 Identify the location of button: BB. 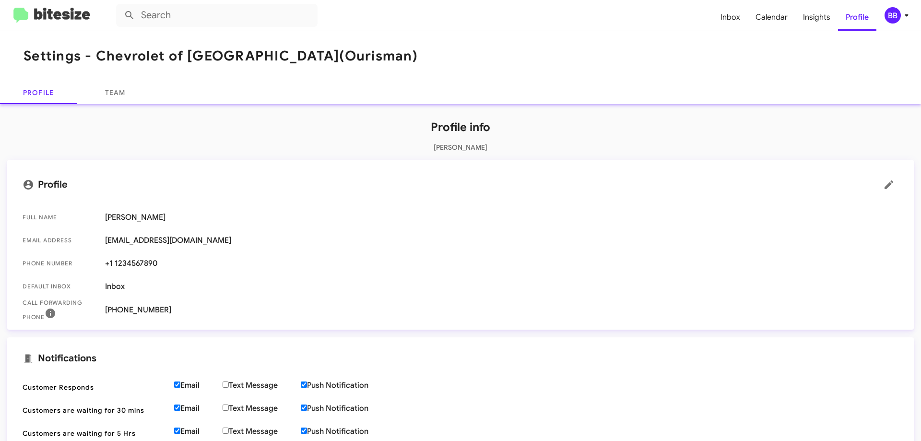
(893, 15).